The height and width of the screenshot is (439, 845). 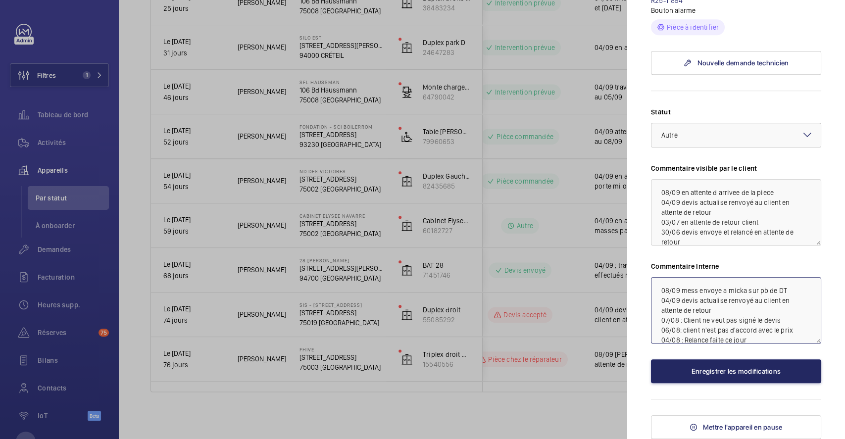 What do you see at coordinates (693, 27) in the screenshot?
I see `p: Pièce à identifier` at bounding box center [693, 27].